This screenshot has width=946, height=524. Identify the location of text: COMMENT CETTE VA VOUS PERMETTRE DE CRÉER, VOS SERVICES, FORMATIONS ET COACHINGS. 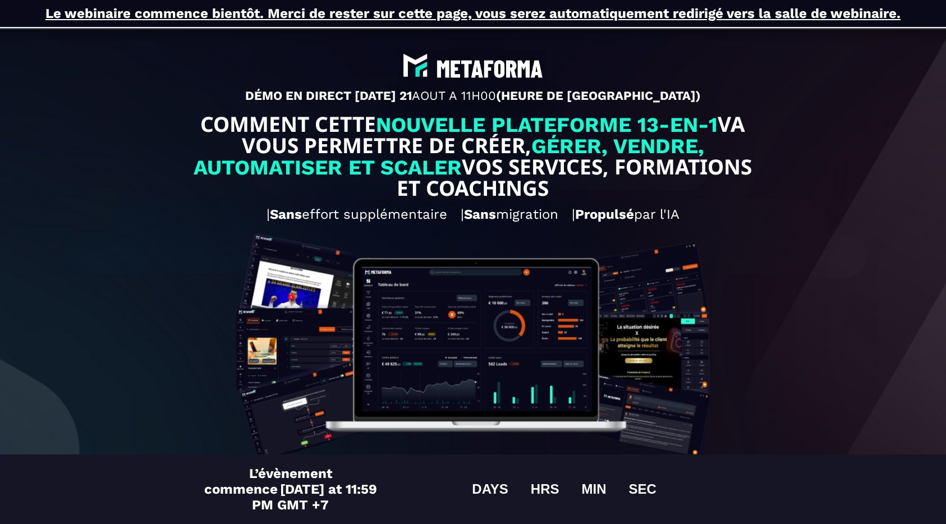
(473, 156).